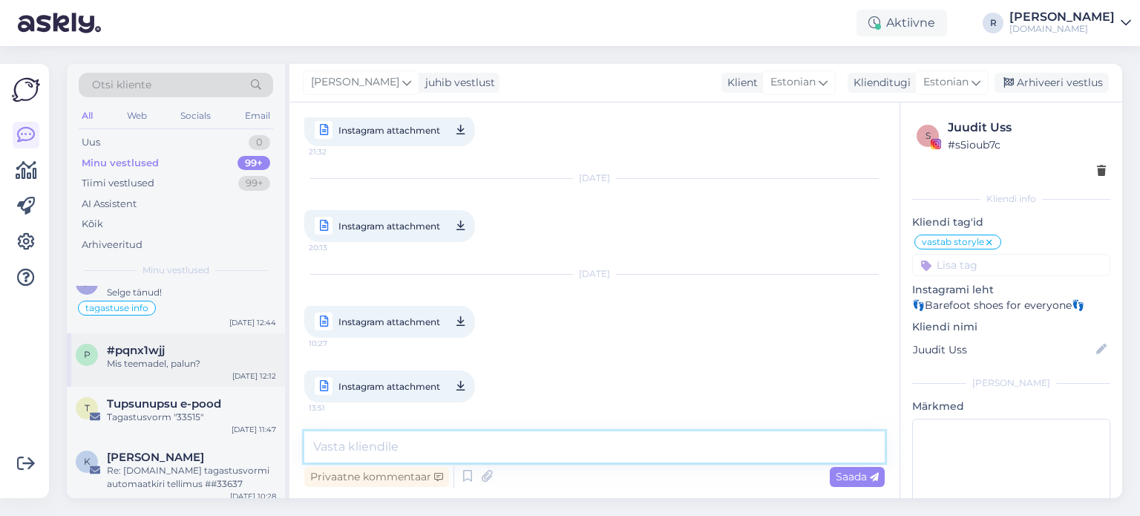 The width and height of the screenshot is (1140, 516). I want to click on p: 👣Barefoot shoes for everyone👣, so click(1011, 305).